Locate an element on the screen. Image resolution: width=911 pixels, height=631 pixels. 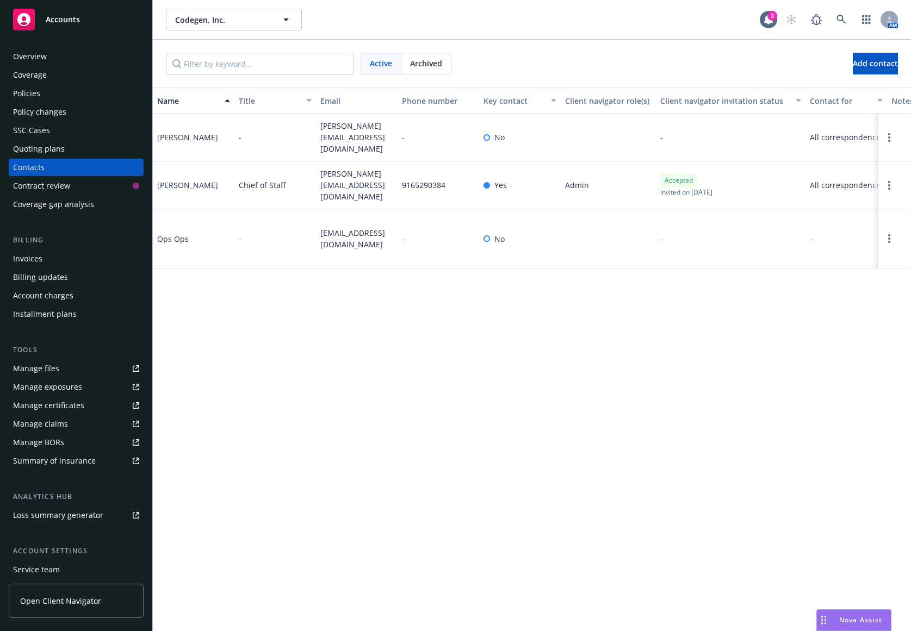
div: Name is located at coordinates (188, 101).